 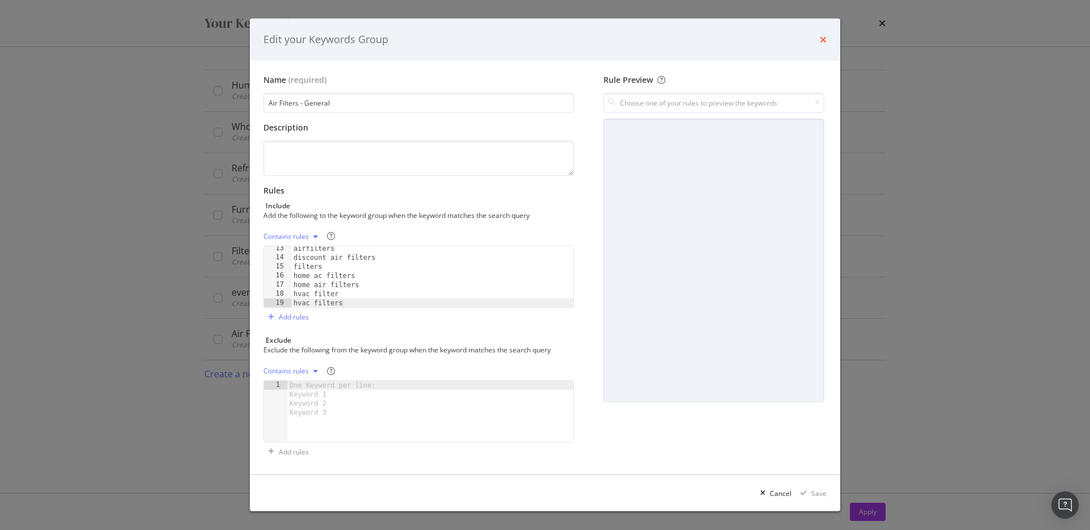 What do you see at coordinates (811, 493) in the screenshot?
I see `button: Save` at bounding box center [811, 493].